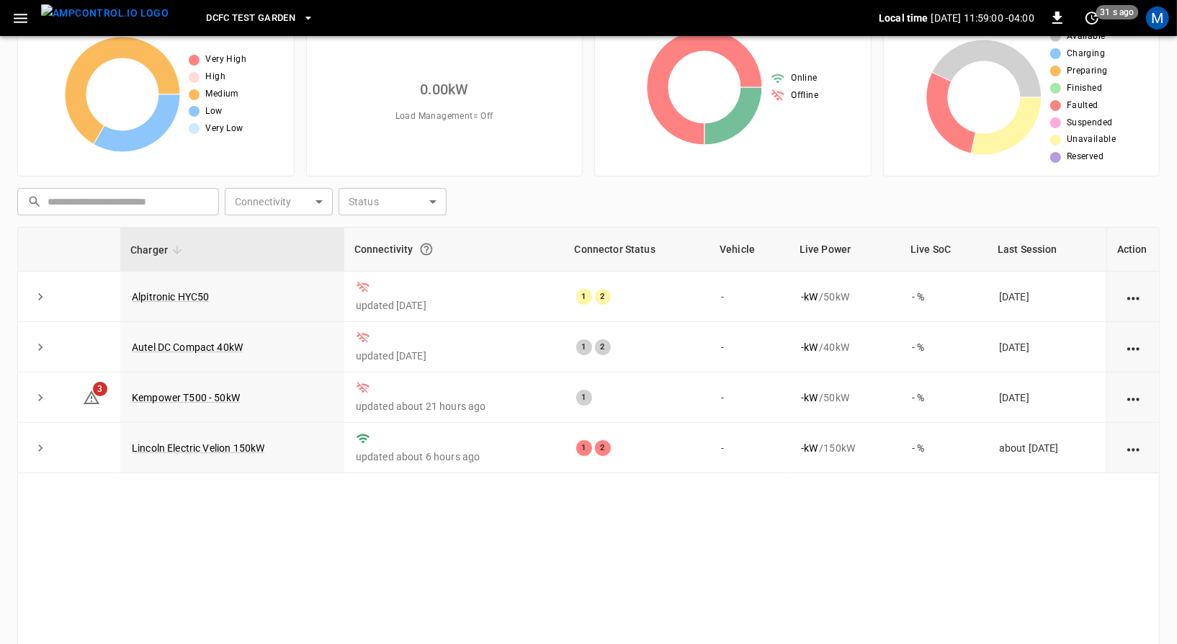 The height and width of the screenshot is (644, 1177). I want to click on a: Autel DC Compact 40kW, so click(187, 347).